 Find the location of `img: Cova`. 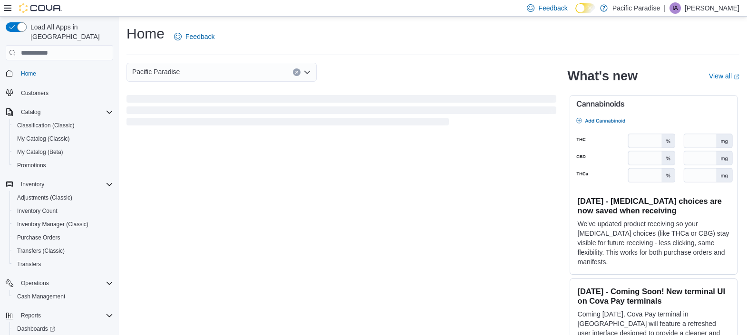

img: Cova is located at coordinates (40, 8).